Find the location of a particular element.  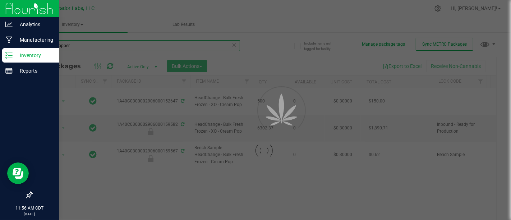

inline-svg: Reports is located at coordinates (9, 71).